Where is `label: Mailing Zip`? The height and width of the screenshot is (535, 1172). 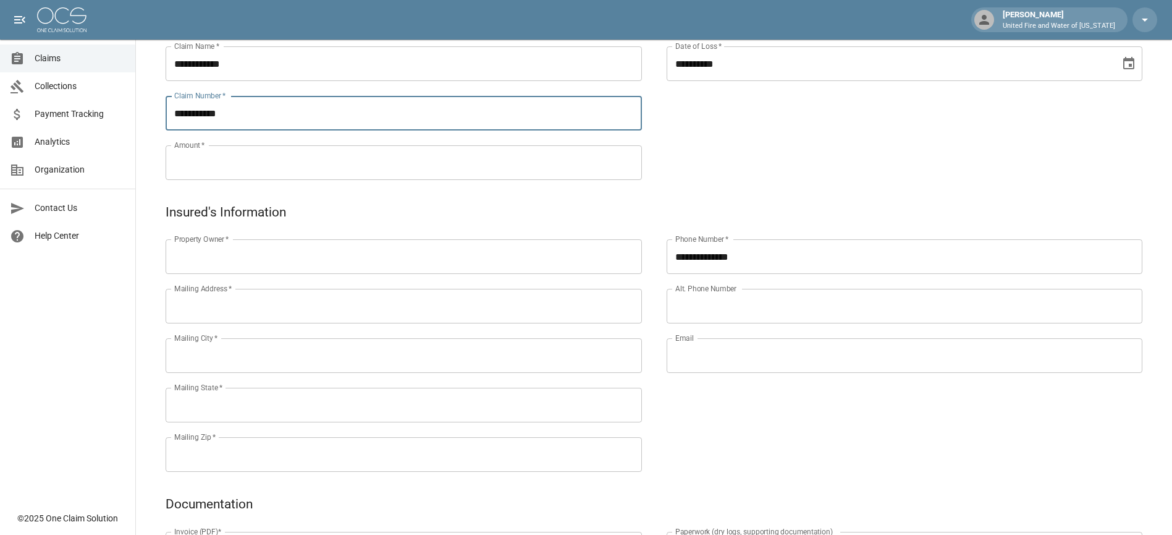
label: Mailing Zip is located at coordinates (195, 436).